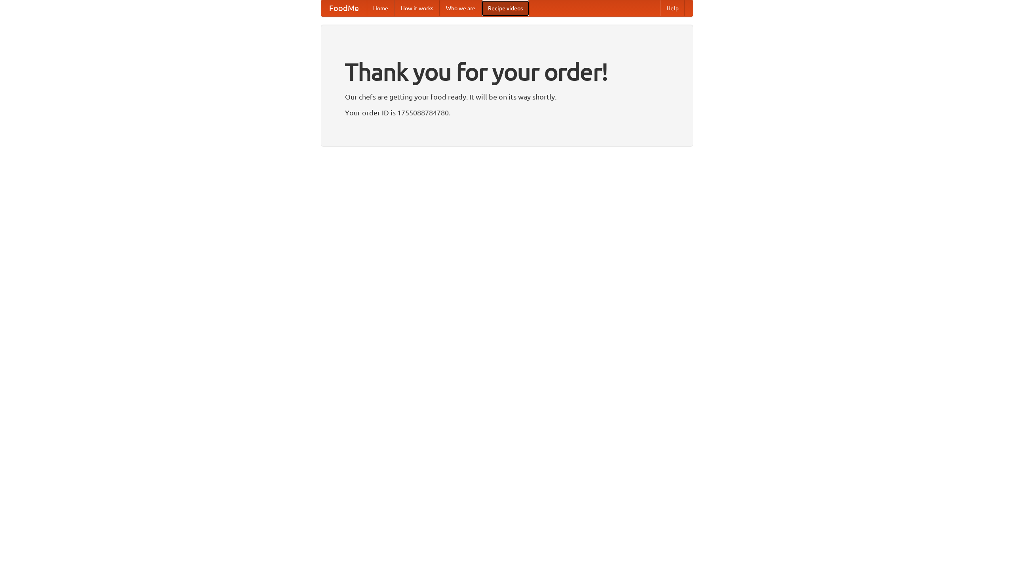 The height and width of the screenshot is (561, 1014). Describe the element at coordinates (507, 113) in the screenshot. I see `p: Your order ID is 1755088784780.` at that location.